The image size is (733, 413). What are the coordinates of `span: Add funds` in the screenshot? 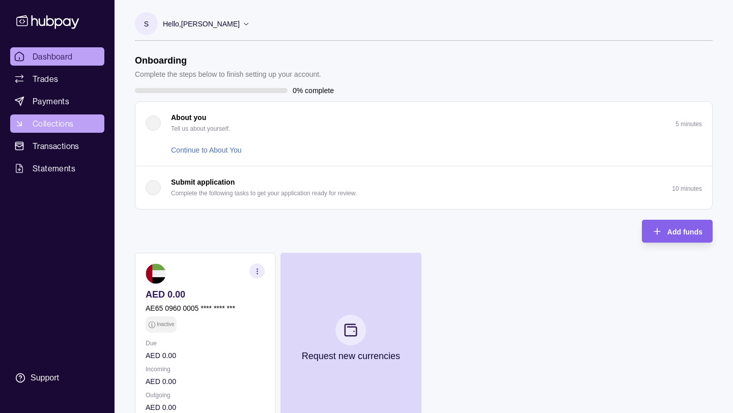 It's located at (685, 232).